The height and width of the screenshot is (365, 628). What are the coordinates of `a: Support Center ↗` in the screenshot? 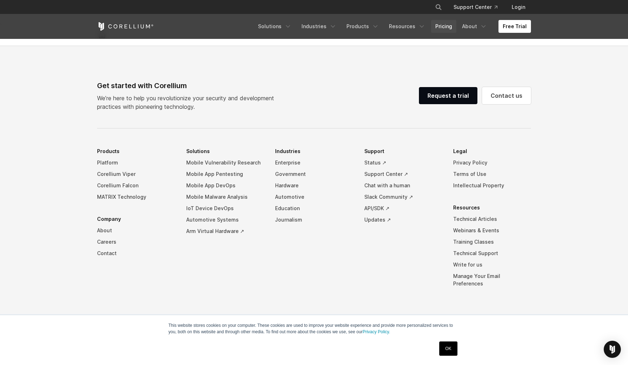 It's located at (403, 174).